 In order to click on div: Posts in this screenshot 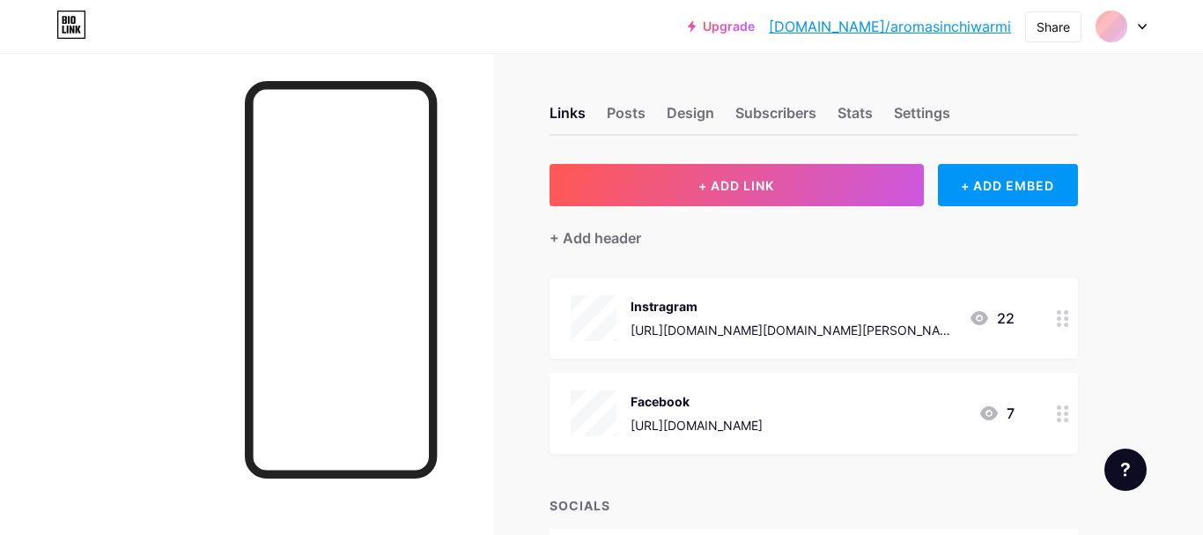, I will do `click(626, 118)`.